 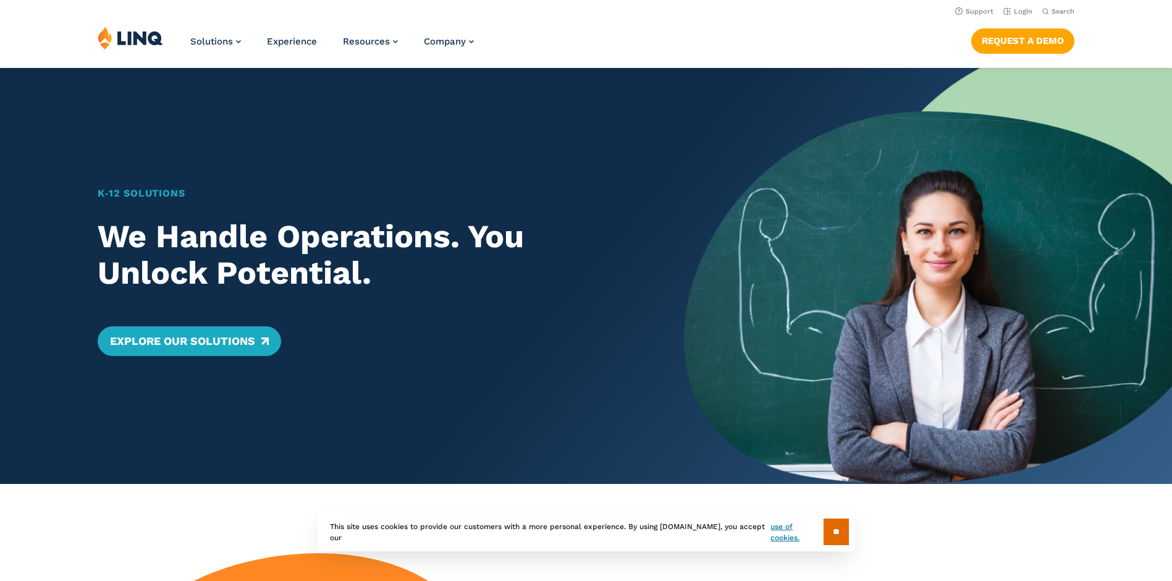 I want to click on img: LINQ | K‑12 Software, so click(x=130, y=38).